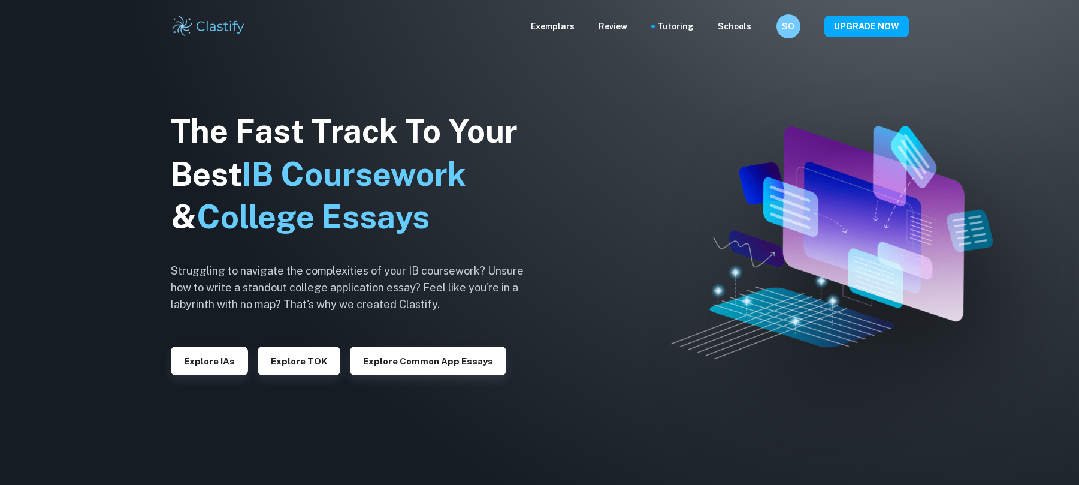  I want to click on a: Schools, so click(734, 26).